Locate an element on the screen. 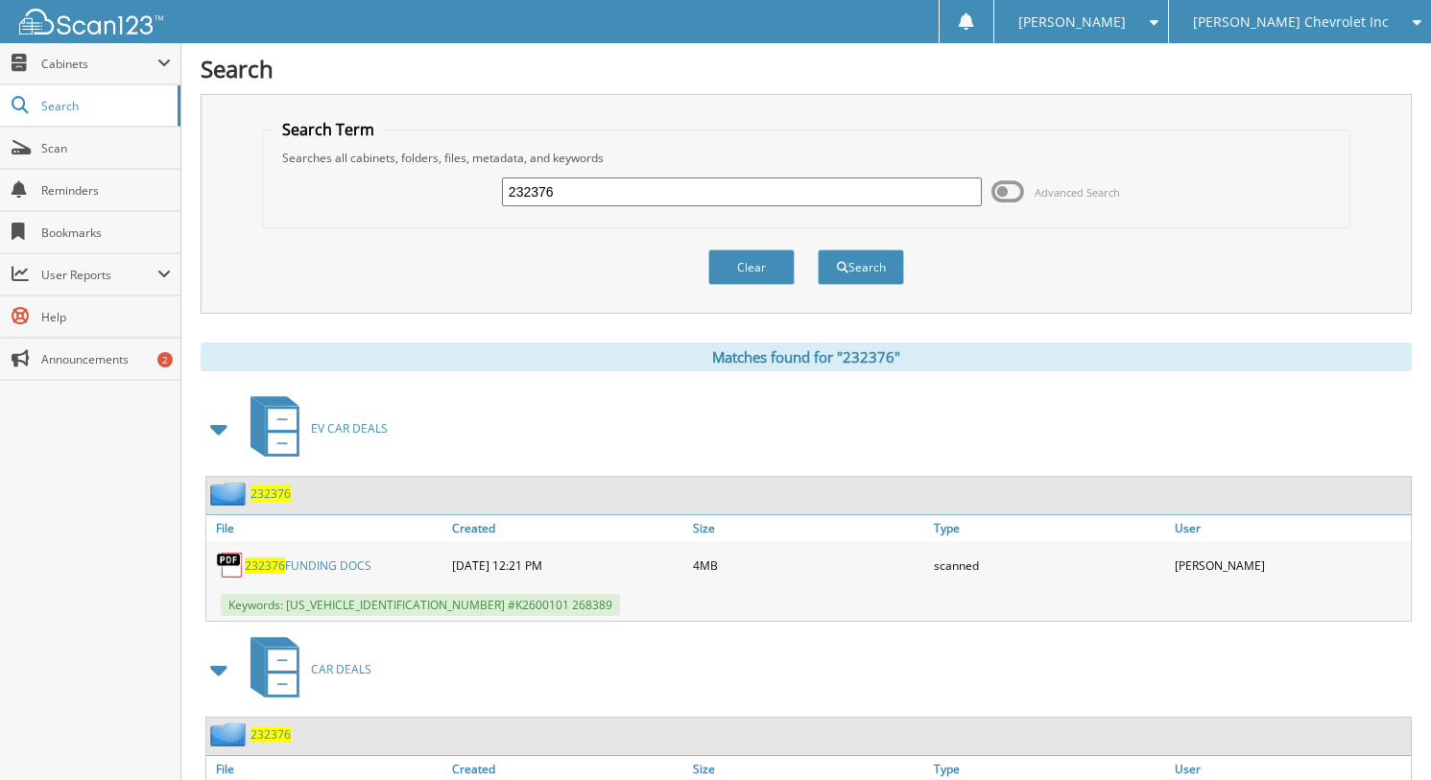 This screenshot has width=1431, height=780. span: Advanced Search is located at coordinates (1077, 192).